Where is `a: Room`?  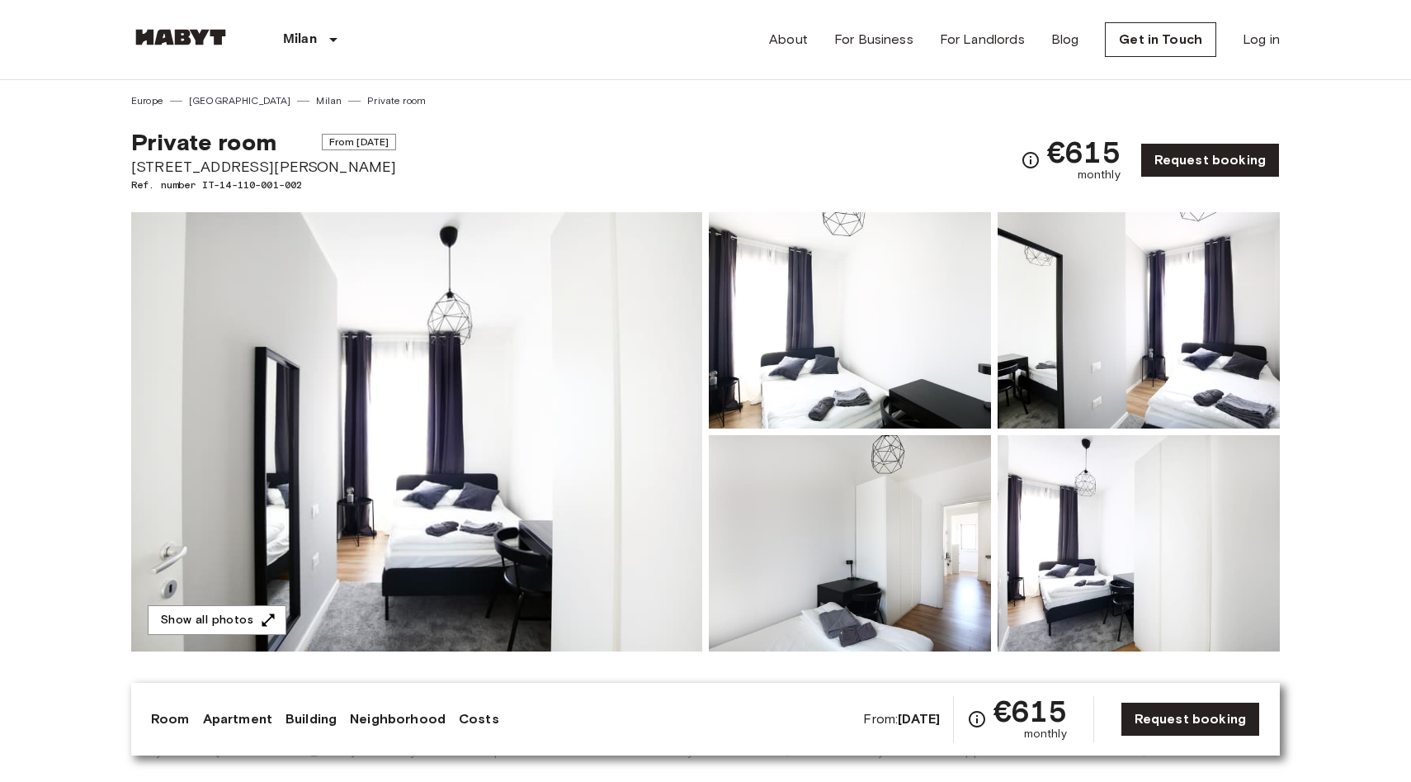
a: Room is located at coordinates (170, 719).